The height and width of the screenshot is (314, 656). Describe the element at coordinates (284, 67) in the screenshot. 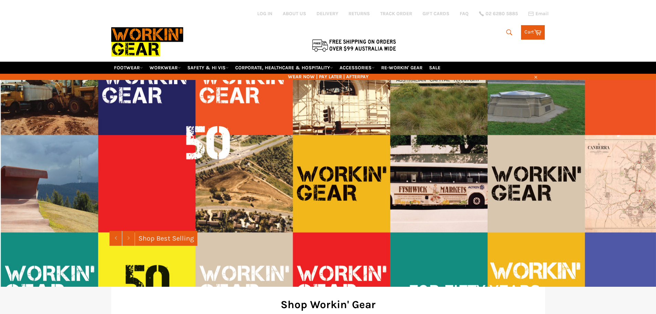

I see `a: CORPORATE, HEALTHCARE & HOSPITALITY` at that location.